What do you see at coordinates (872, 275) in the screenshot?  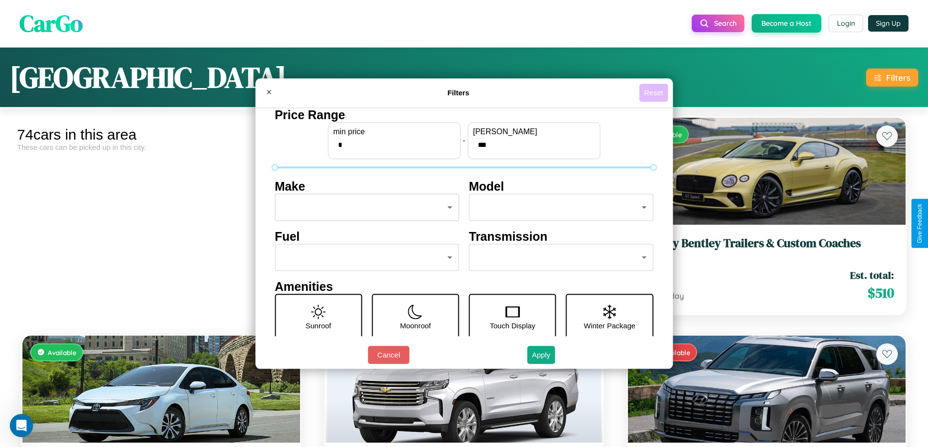 I see `span: Est. total:` at bounding box center [872, 275].